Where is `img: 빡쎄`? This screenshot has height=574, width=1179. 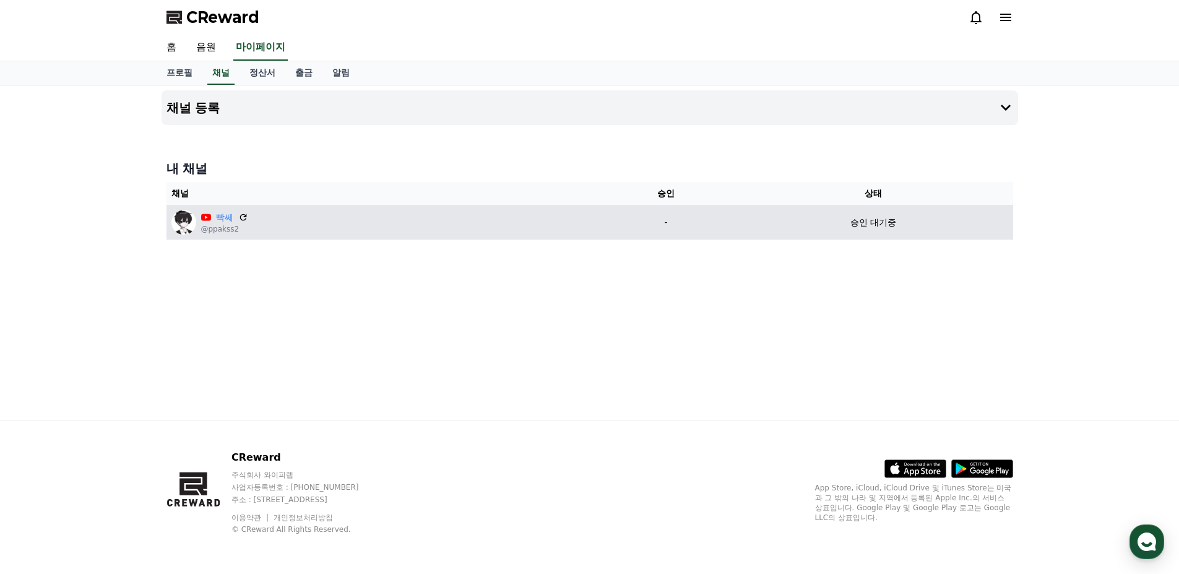 img: 빡쎄 is located at coordinates (184, 222).